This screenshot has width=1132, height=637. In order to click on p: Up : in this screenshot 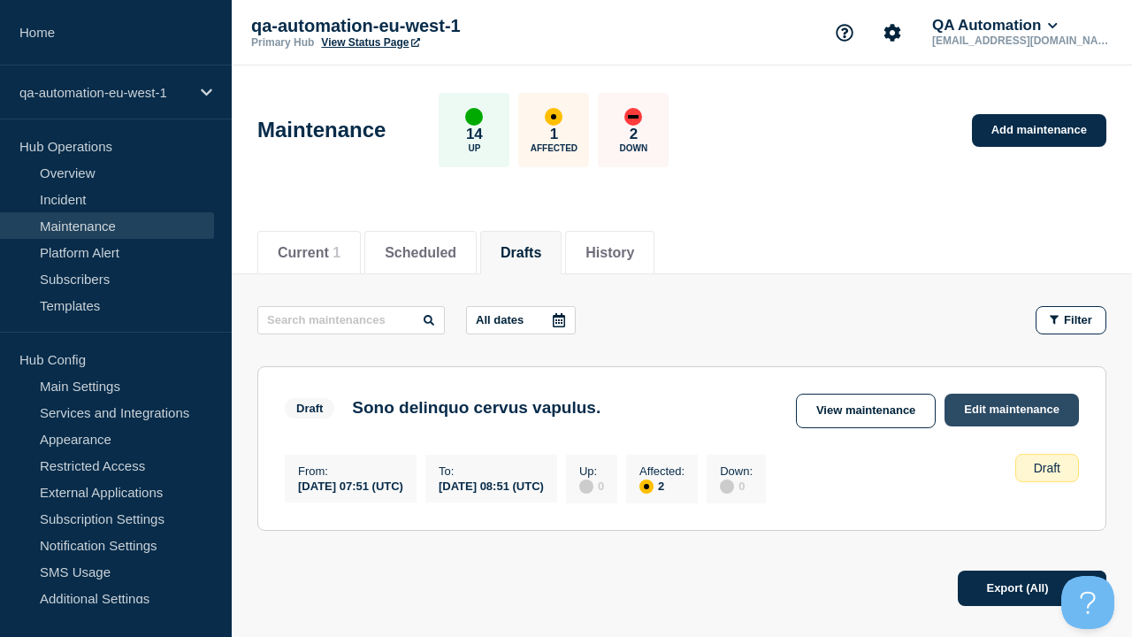, I will do `click(591, 470)`.